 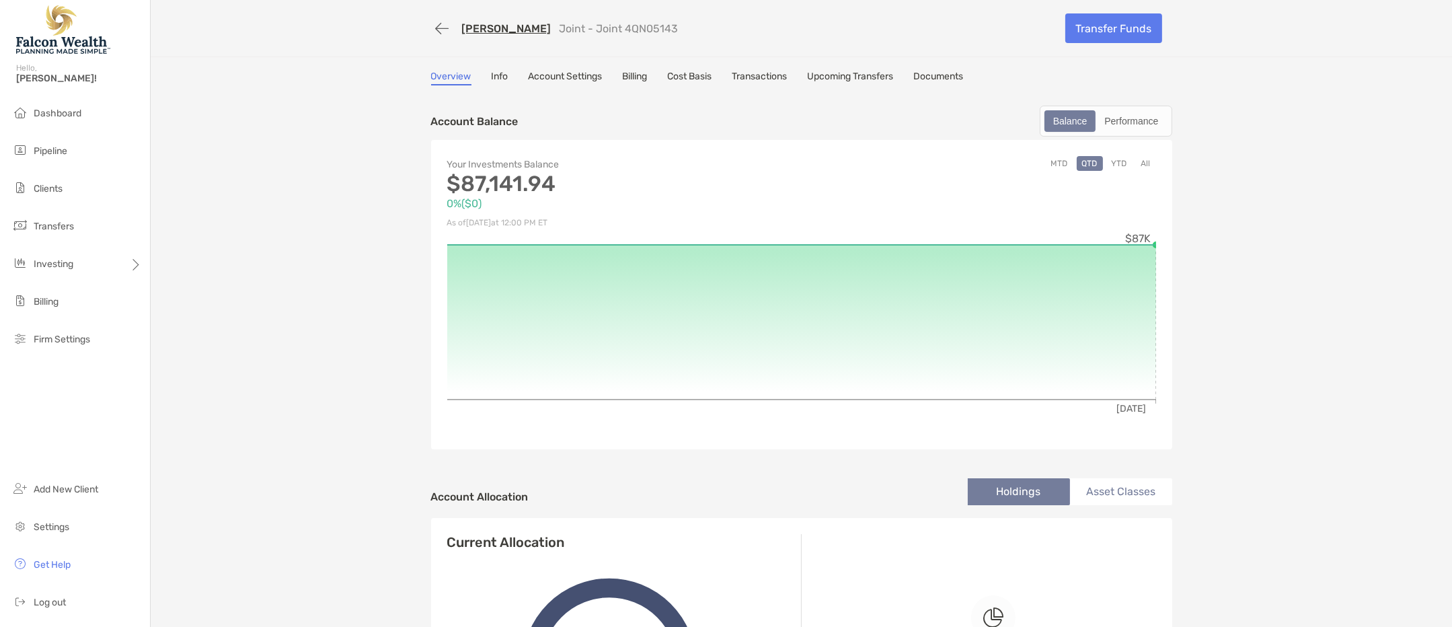 I want to click on img: billing icon, so click(x=20, y=301).